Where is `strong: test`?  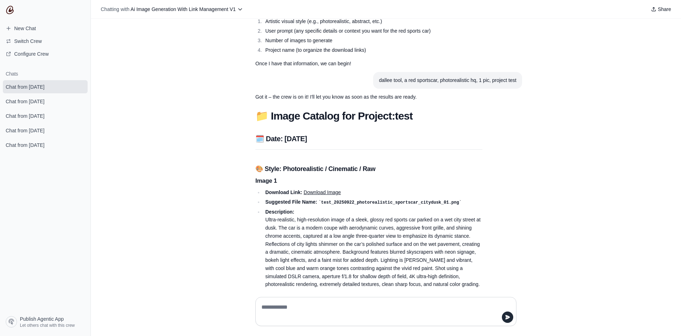
strong: test is located at coordinates (404, 116).